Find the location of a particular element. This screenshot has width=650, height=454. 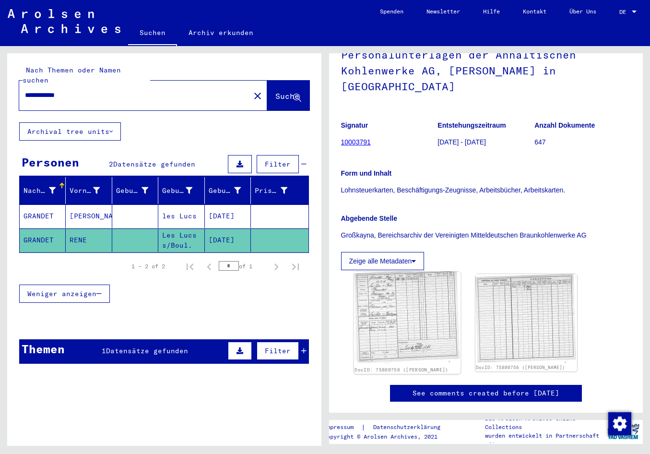

button: Archival tree units is located at coordinates (70, 131).